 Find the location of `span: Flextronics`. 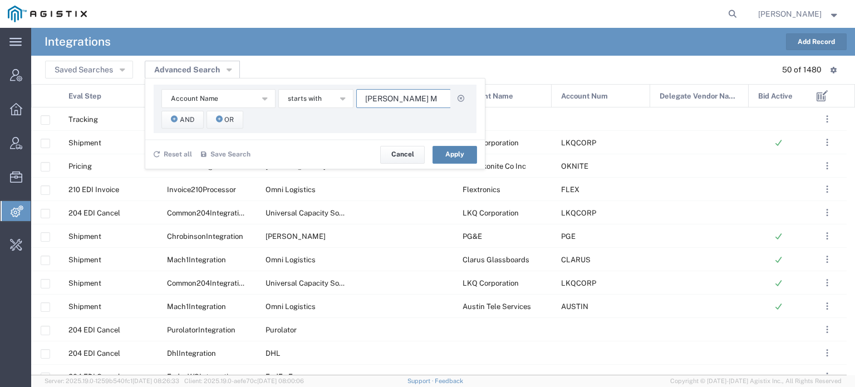

span: Flextronics is located at coordinates (482, 189).